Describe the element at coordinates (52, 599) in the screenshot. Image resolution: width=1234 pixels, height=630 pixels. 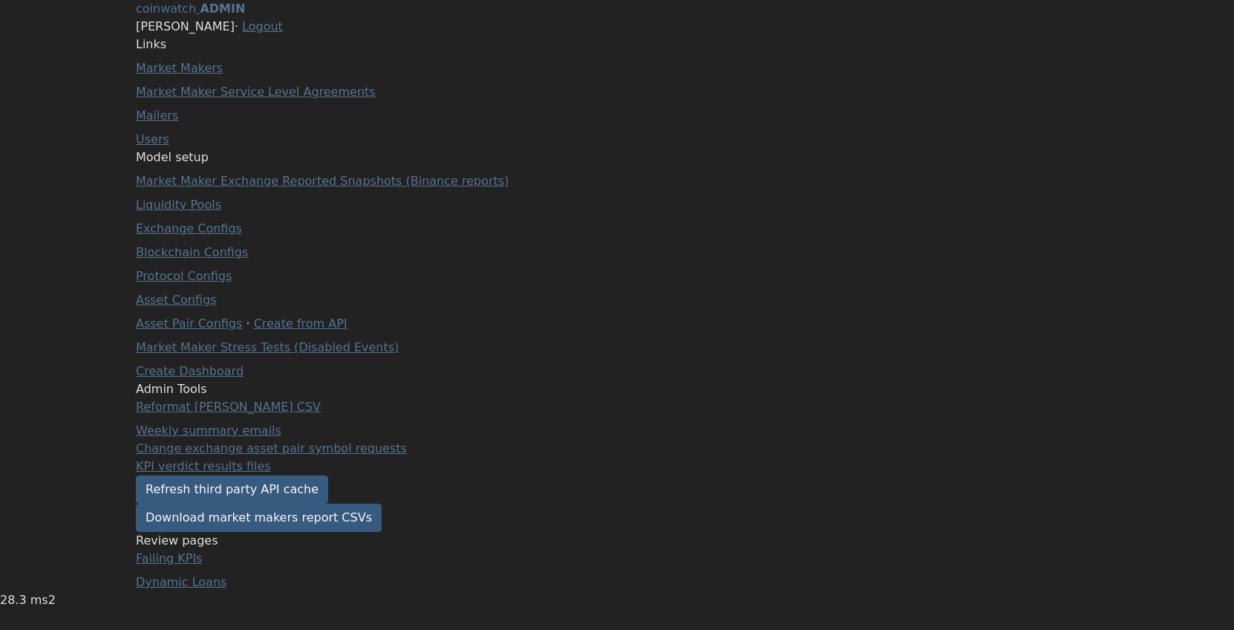
I see `span: 2` at that location.